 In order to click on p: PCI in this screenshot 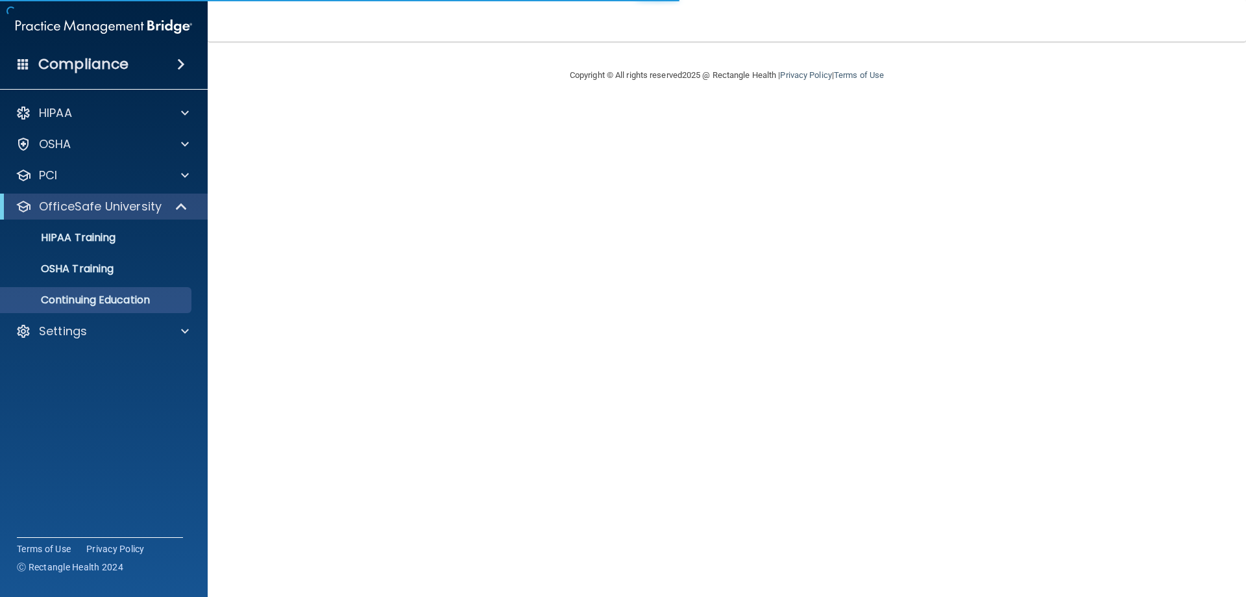, I will do `click(48, 175)`.